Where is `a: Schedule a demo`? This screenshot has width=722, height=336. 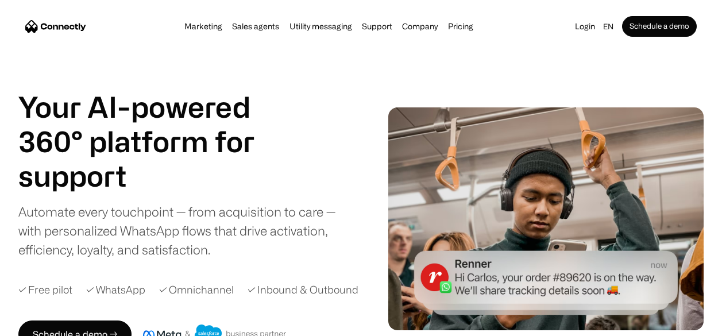
a: Schedule a demo is located at coordinates (660, 26).